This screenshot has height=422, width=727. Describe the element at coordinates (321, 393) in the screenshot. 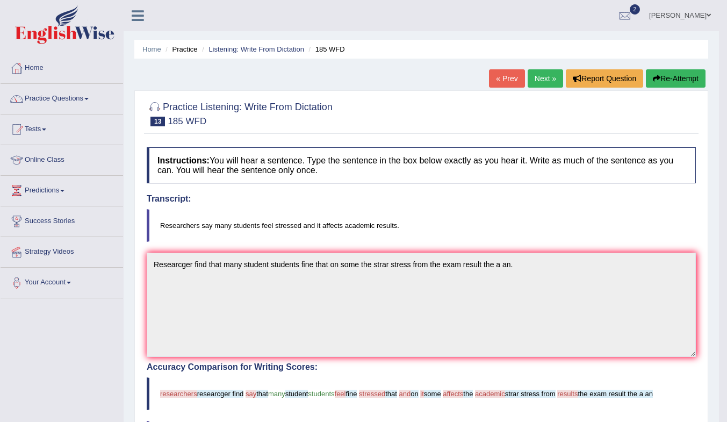

I see `span: students` at that location.